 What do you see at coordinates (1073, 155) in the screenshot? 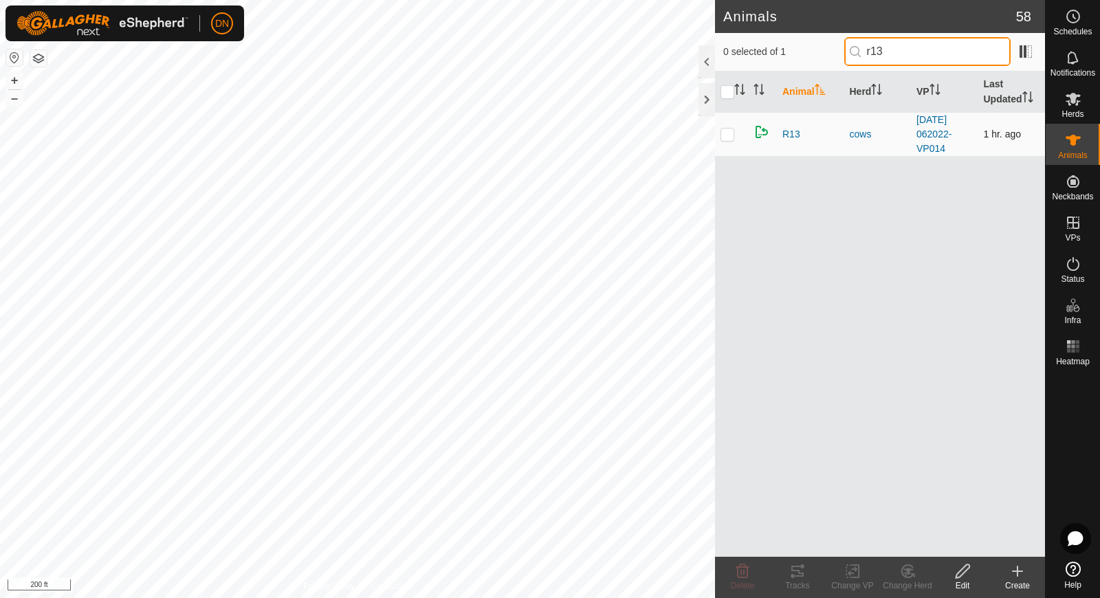
I see `span: Animals` at bounding box center [1073, 155].